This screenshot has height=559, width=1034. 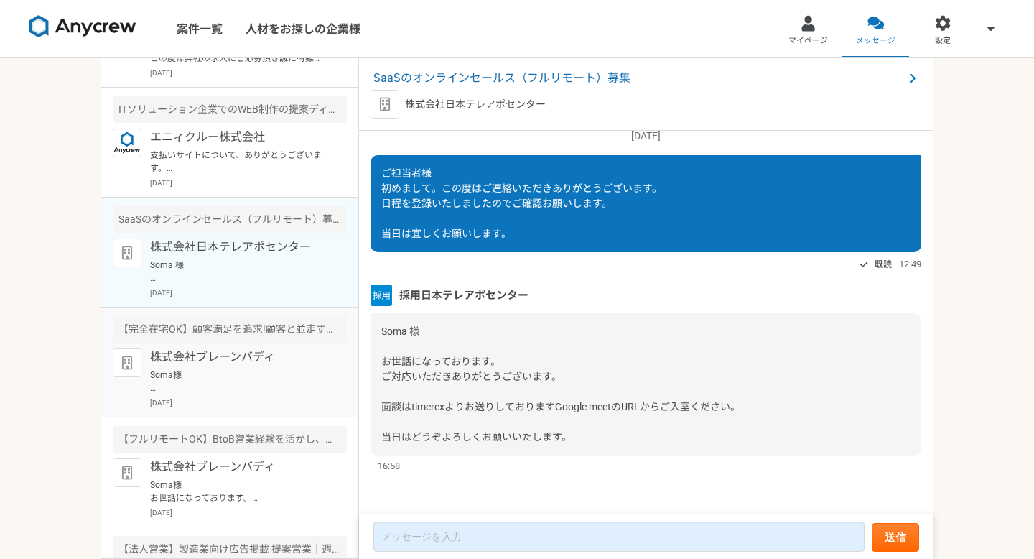 I want to click on div: 【完全在宅OK】顧客満足を追求!顧客と並走するCS募集!, so click(x=230, y=329).